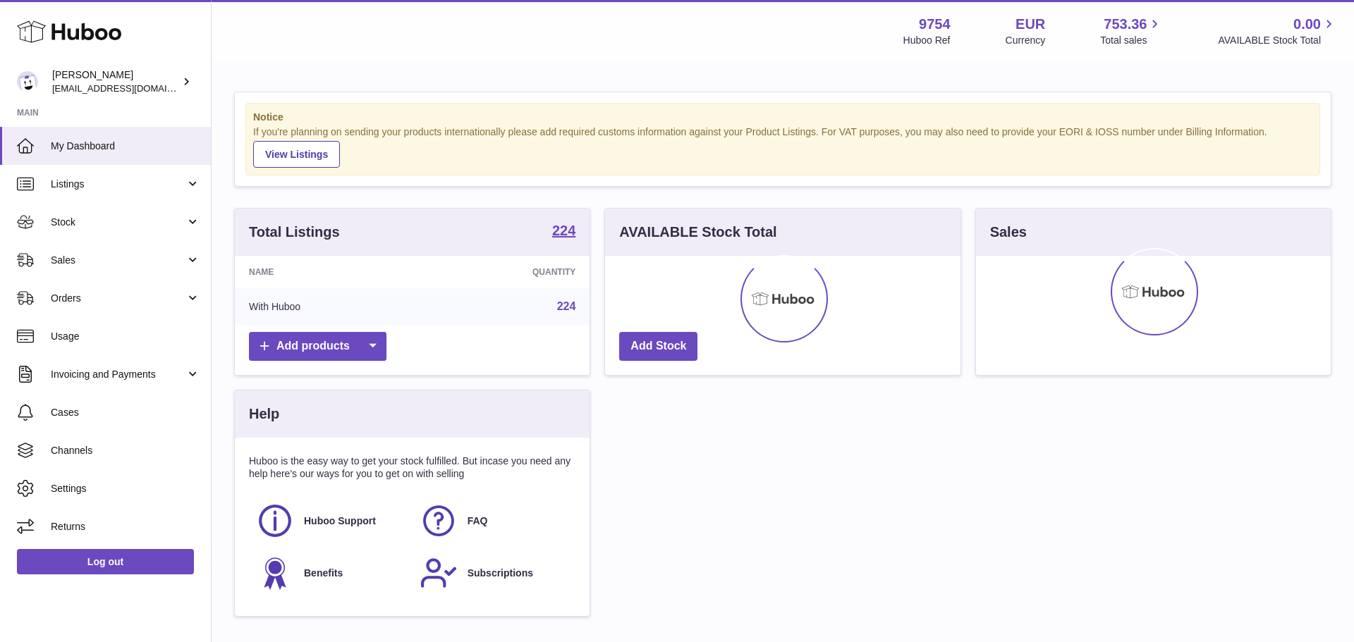  Describe the element at coordinates (412, 468) in the screenshot. I see `p: Huboo is the easy way to get your stock fulfilled. But incase you need any help here's our ways f...` at that location.